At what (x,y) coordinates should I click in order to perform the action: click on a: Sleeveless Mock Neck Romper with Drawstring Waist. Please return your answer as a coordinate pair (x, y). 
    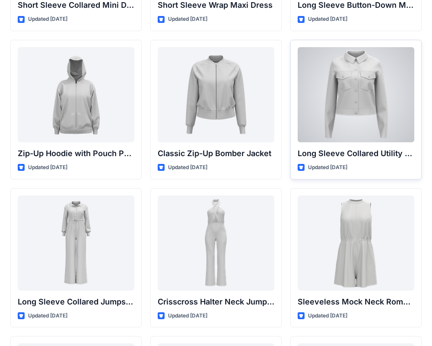
    Looking at the image, I should click on (356, 243).